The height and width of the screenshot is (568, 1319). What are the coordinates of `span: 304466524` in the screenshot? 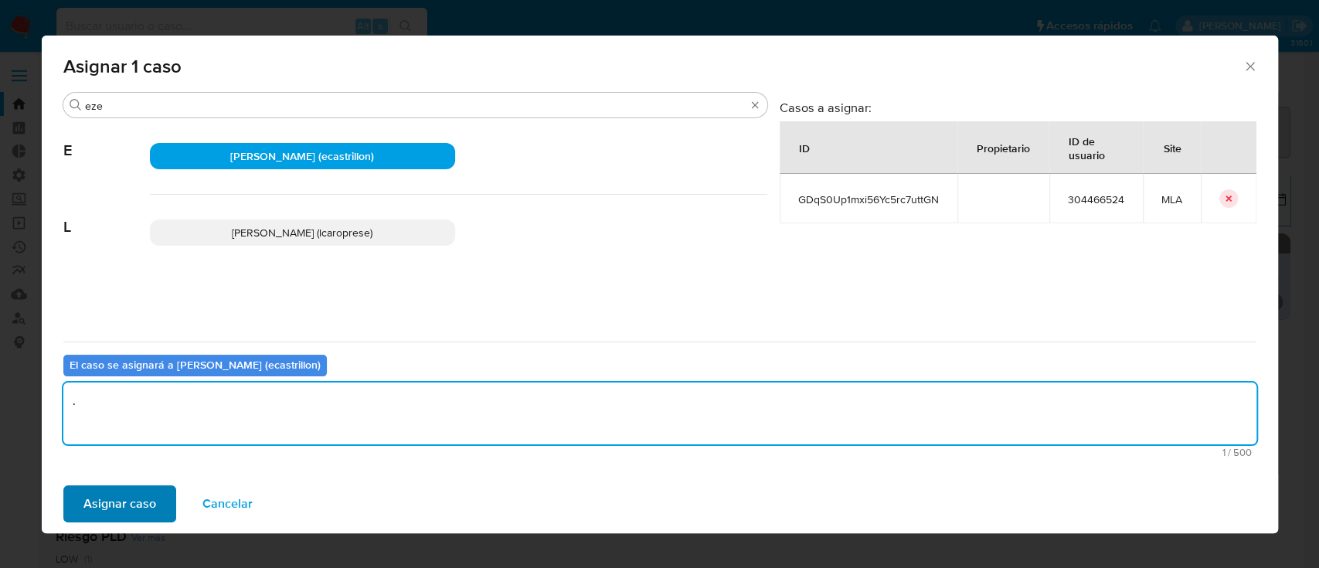 It's located at (1096, 199).